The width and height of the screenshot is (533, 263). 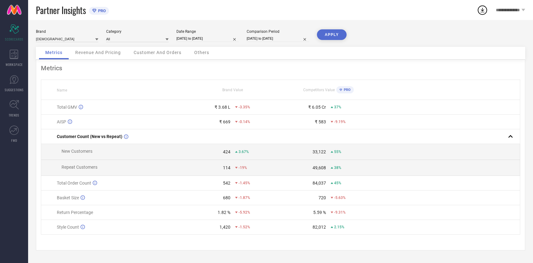 What do you see at coordinates (319, 212) in the screenshot?
I see `div: 5.59 %` at bounding box center [319, 212].